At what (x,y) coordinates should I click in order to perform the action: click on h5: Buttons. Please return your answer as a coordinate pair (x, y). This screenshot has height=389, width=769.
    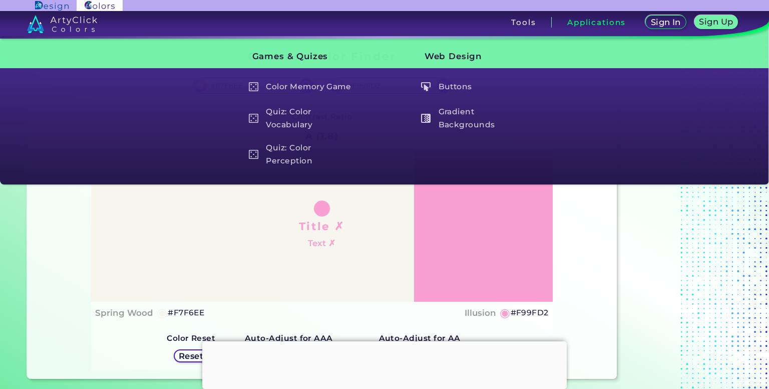
    Looking at the image, I should click on (475, 87).